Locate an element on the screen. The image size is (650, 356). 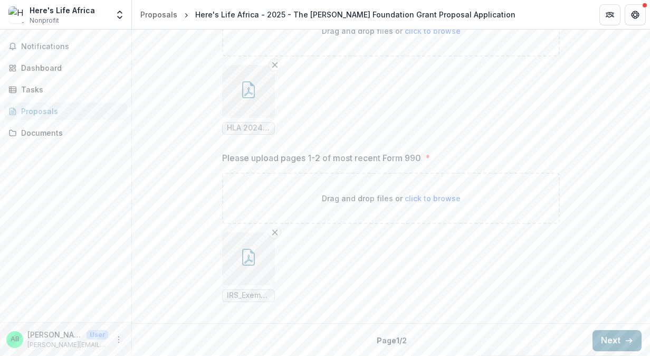
button: Get Help is located at coordinates (636, 15).